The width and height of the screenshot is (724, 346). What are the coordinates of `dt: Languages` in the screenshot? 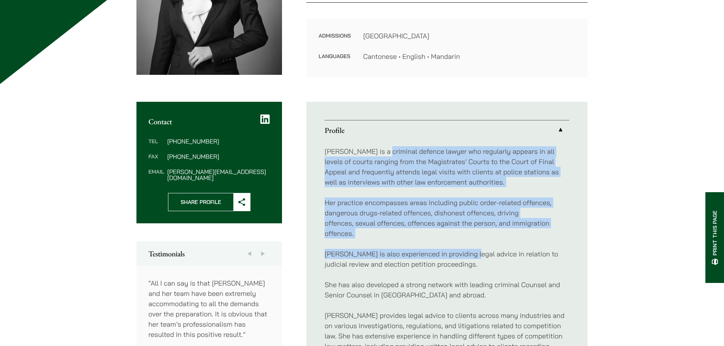 It's located at (334, 56).